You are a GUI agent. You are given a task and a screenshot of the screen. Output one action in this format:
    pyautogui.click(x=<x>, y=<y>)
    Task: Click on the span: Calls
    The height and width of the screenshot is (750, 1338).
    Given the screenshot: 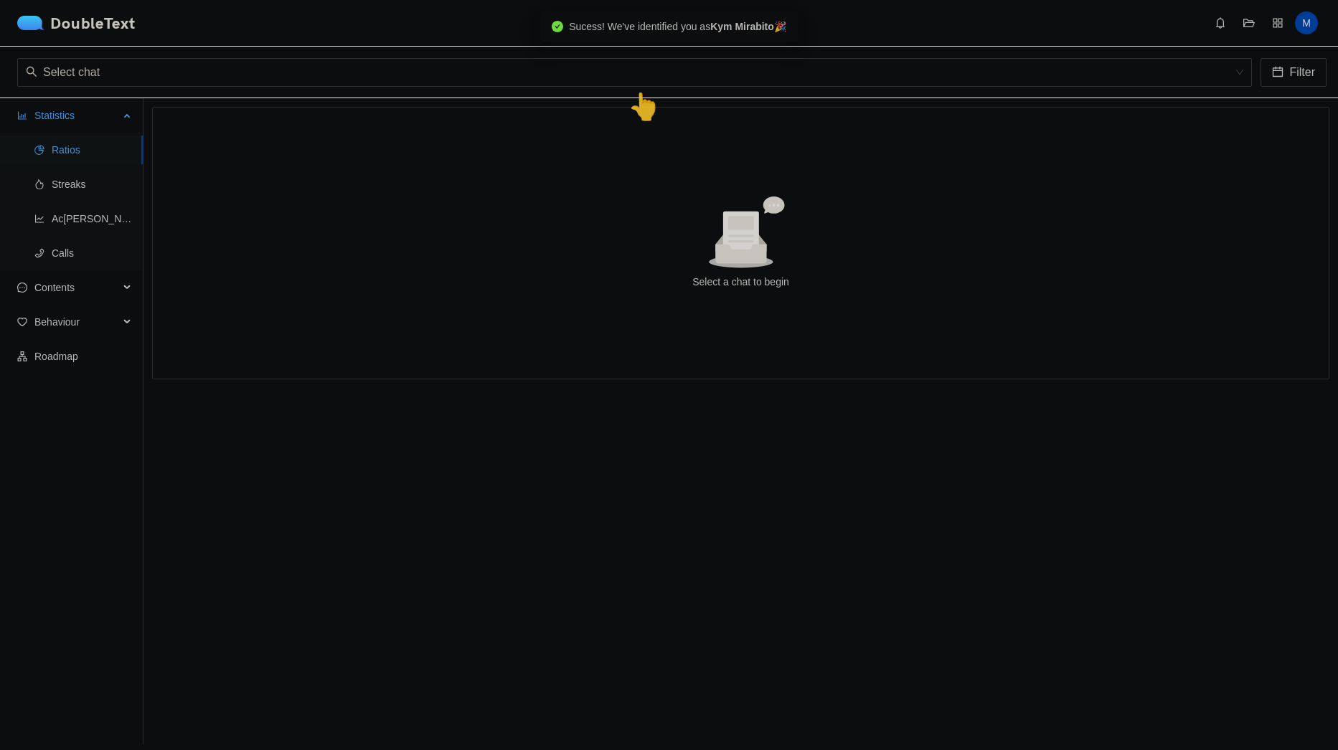 What is the action you would take?
    pyautogui.click(x=92, y=253)
    